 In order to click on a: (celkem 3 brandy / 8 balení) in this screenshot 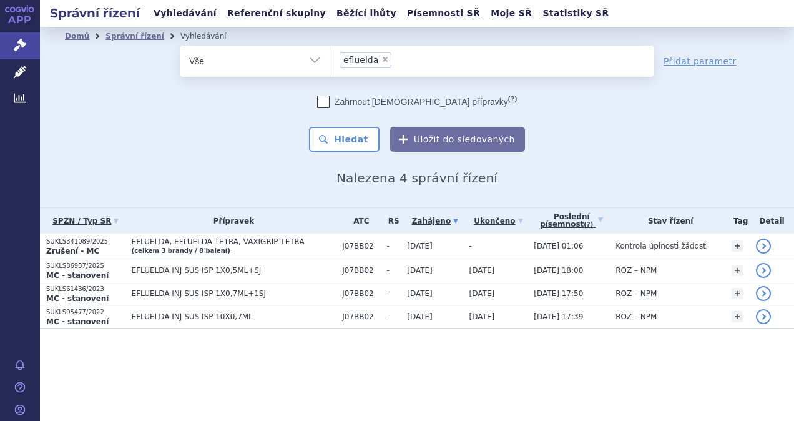, I will do `click(181, 250)`.